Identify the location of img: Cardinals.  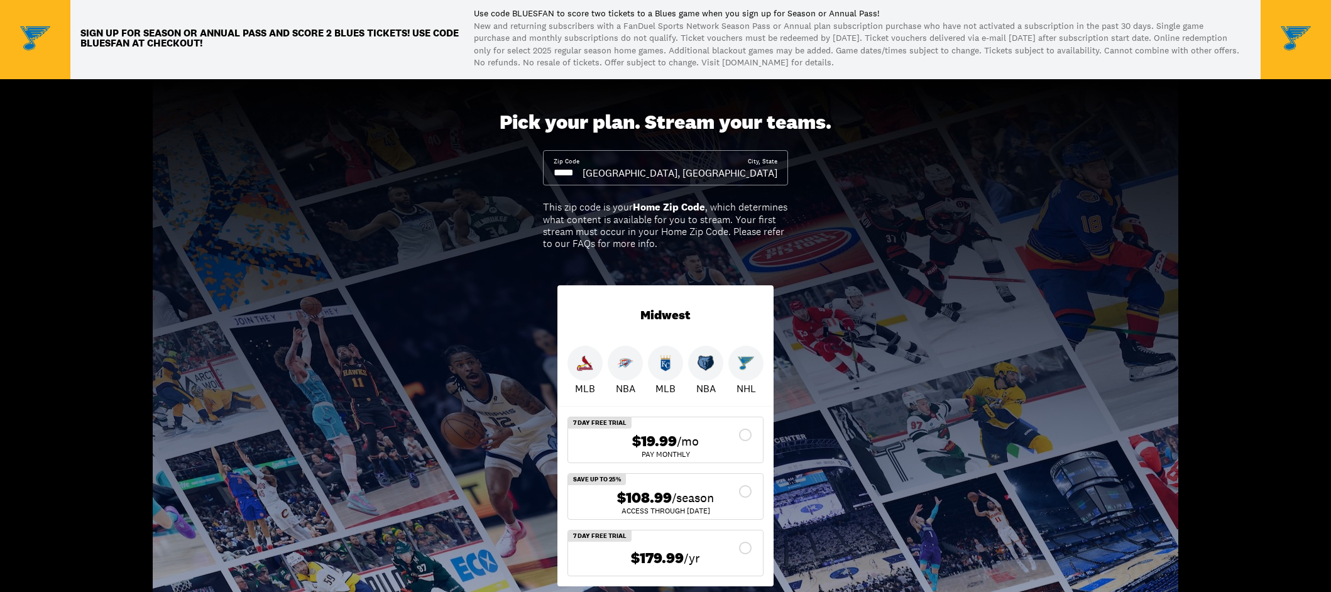
(585, 363).